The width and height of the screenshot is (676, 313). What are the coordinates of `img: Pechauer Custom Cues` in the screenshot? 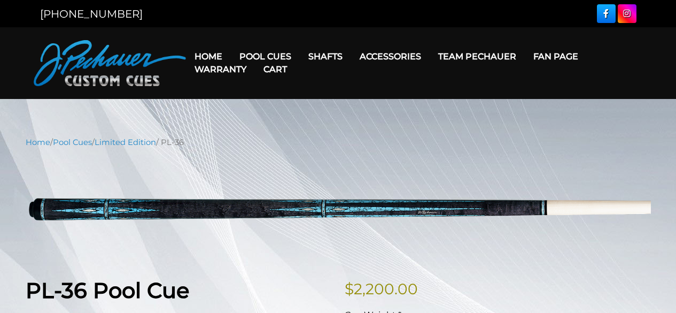 It's located at (110, 63).